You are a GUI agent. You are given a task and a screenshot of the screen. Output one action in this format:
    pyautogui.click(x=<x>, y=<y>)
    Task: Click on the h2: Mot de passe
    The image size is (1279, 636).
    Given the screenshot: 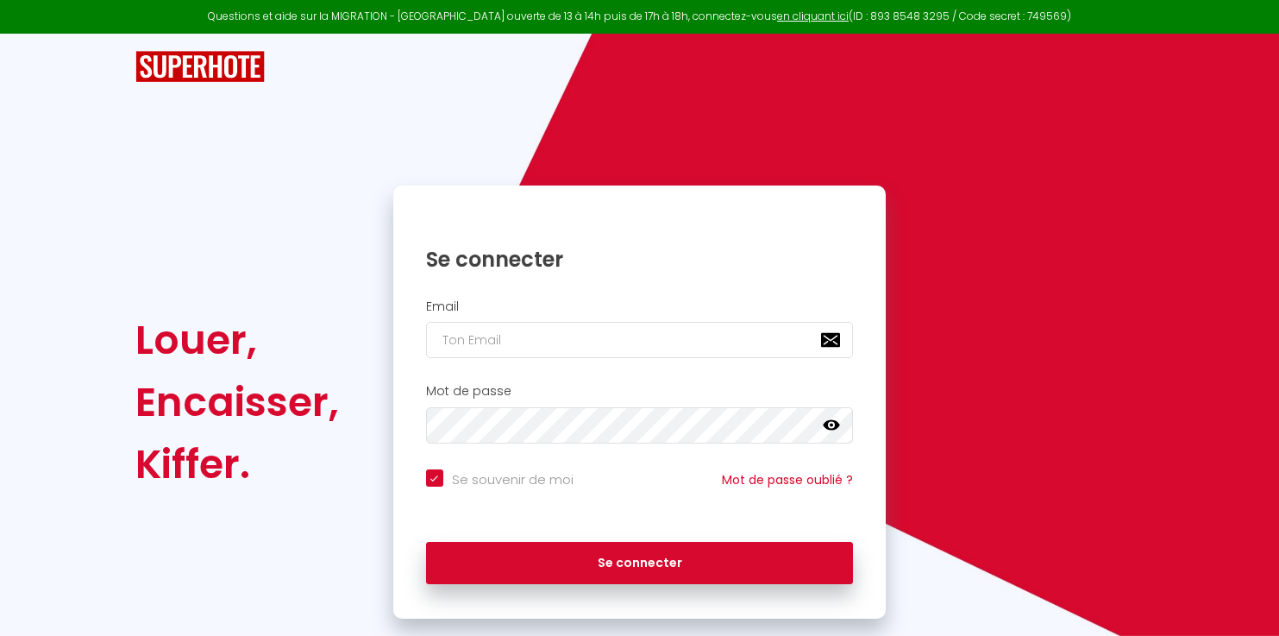 What is the action you would take?
    pyautogui.click(x=640, y=391)
    